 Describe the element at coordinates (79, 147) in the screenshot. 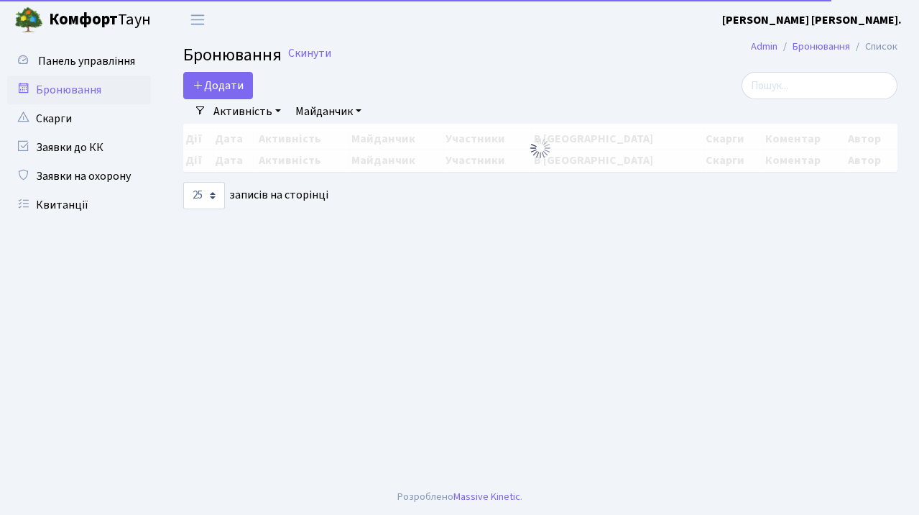

I see `a: Заявки до КК` at that location.